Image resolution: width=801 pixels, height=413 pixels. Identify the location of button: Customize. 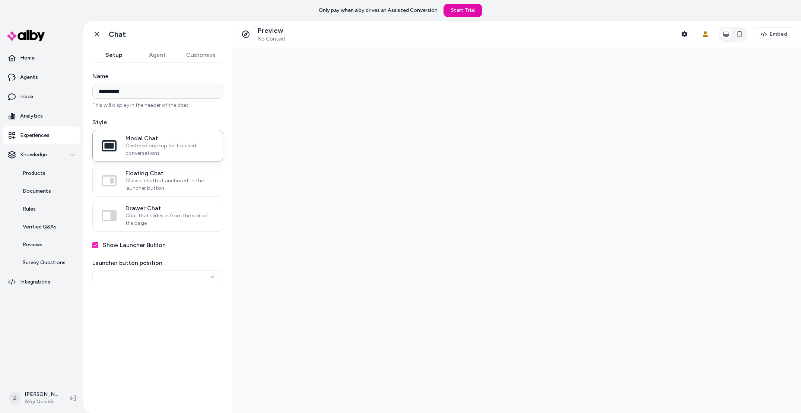
(201, 55).